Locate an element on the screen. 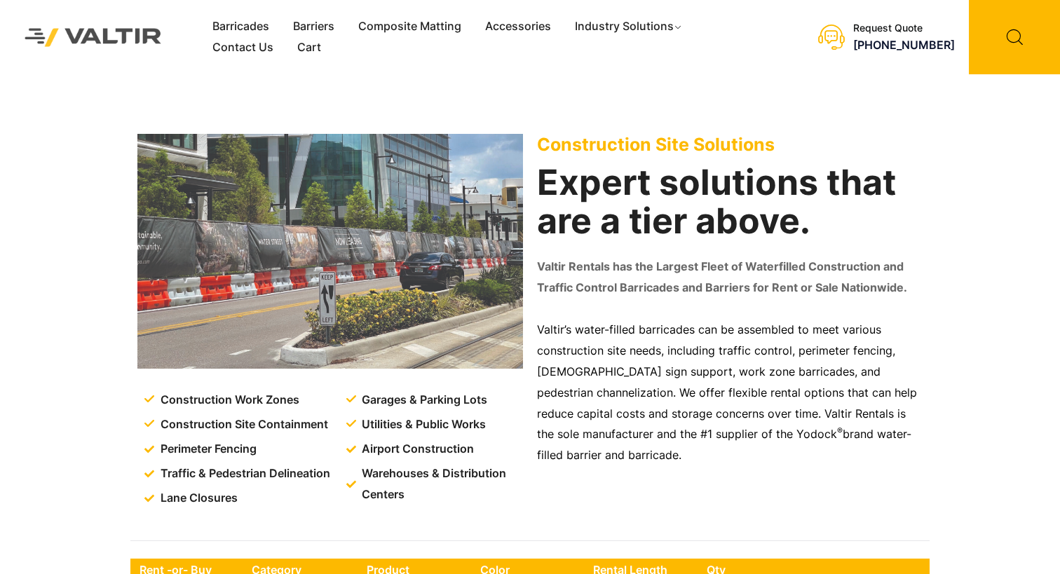 This screenshot has height=574, width=1060. span: Perimeter Fencing is located at coordinates (207, 450).